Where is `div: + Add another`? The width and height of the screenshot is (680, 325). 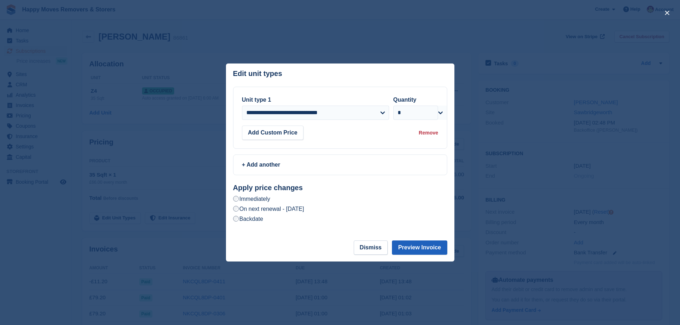
div: + Add another is located at coordinates (340, 165).